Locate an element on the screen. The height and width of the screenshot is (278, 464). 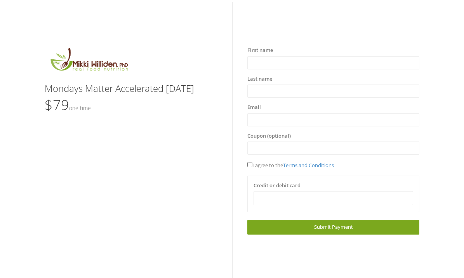
label: Credit or debit card is located at coordinates (277, 186).